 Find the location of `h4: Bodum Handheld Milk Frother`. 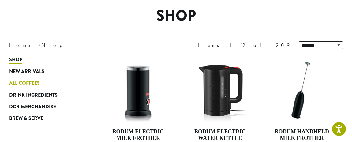

h4: Bodum Handheld Milk Frother is located at coordinates (301, 135).